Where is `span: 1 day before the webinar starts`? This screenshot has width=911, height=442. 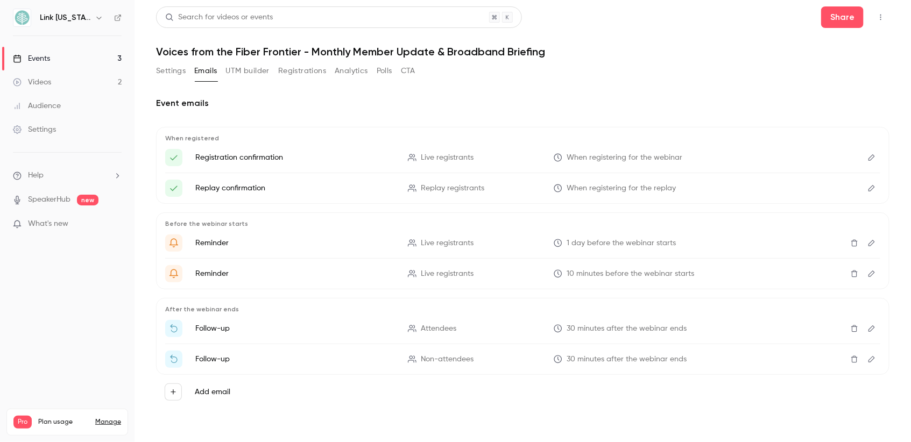
span: 1 day before the webinar starts is located at coordinates (621, 243).